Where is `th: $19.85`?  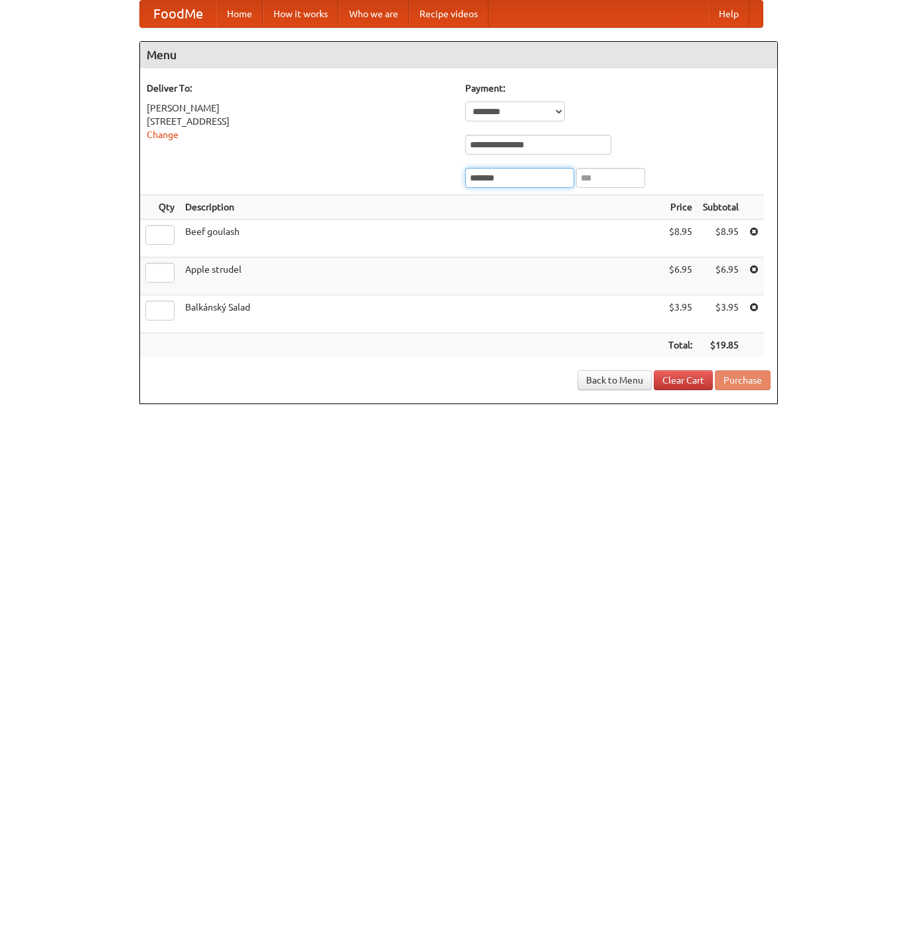
th: $19.85 is located at coordinates (721, 345).